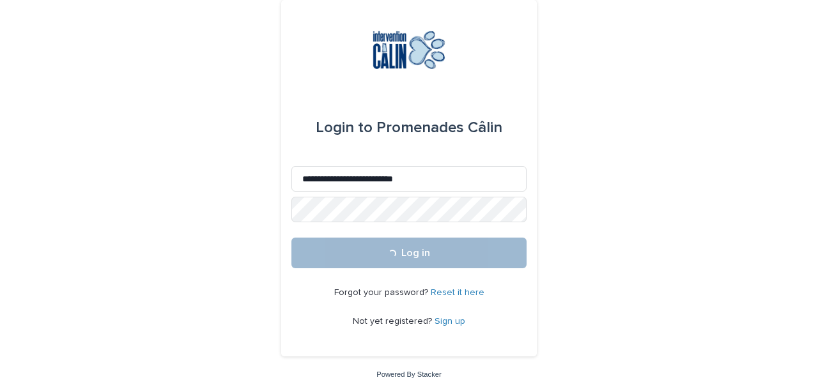 The height and width of the screenshot is (380, 818). What do you see at coordinates (408, 374) in the screenshot?
I see `a: Powered By Stacker` at bounding box center [408, 374].